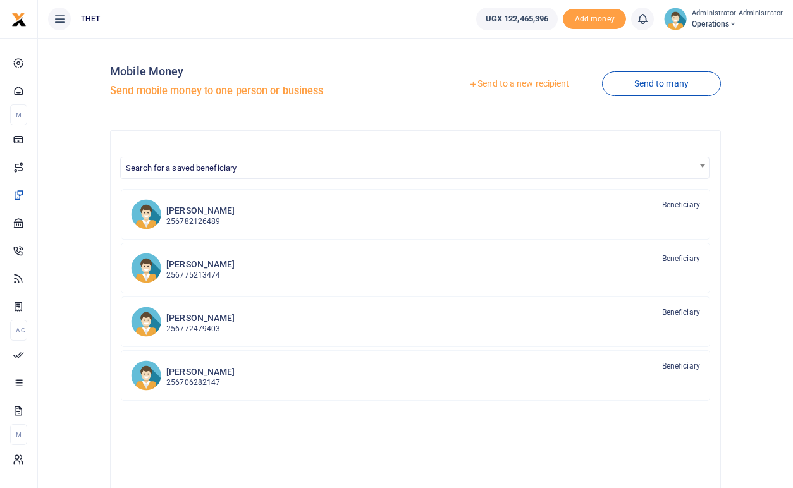  Describe the element at coordinates (723, 19) in the screenshot. I see `a: profile-user Administrator Administrator Operations` at that location.